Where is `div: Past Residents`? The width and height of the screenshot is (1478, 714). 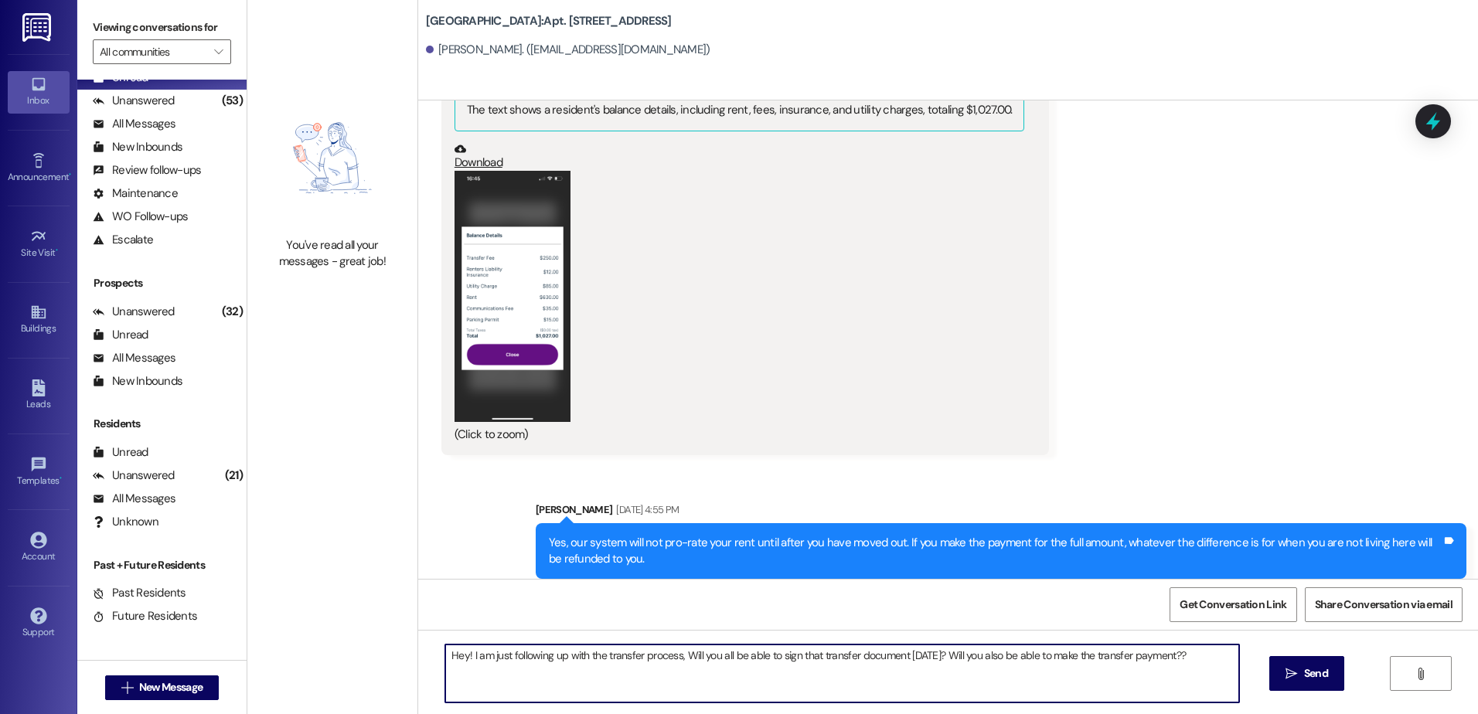
div: Past Residents is located at coordinates (139, 593).